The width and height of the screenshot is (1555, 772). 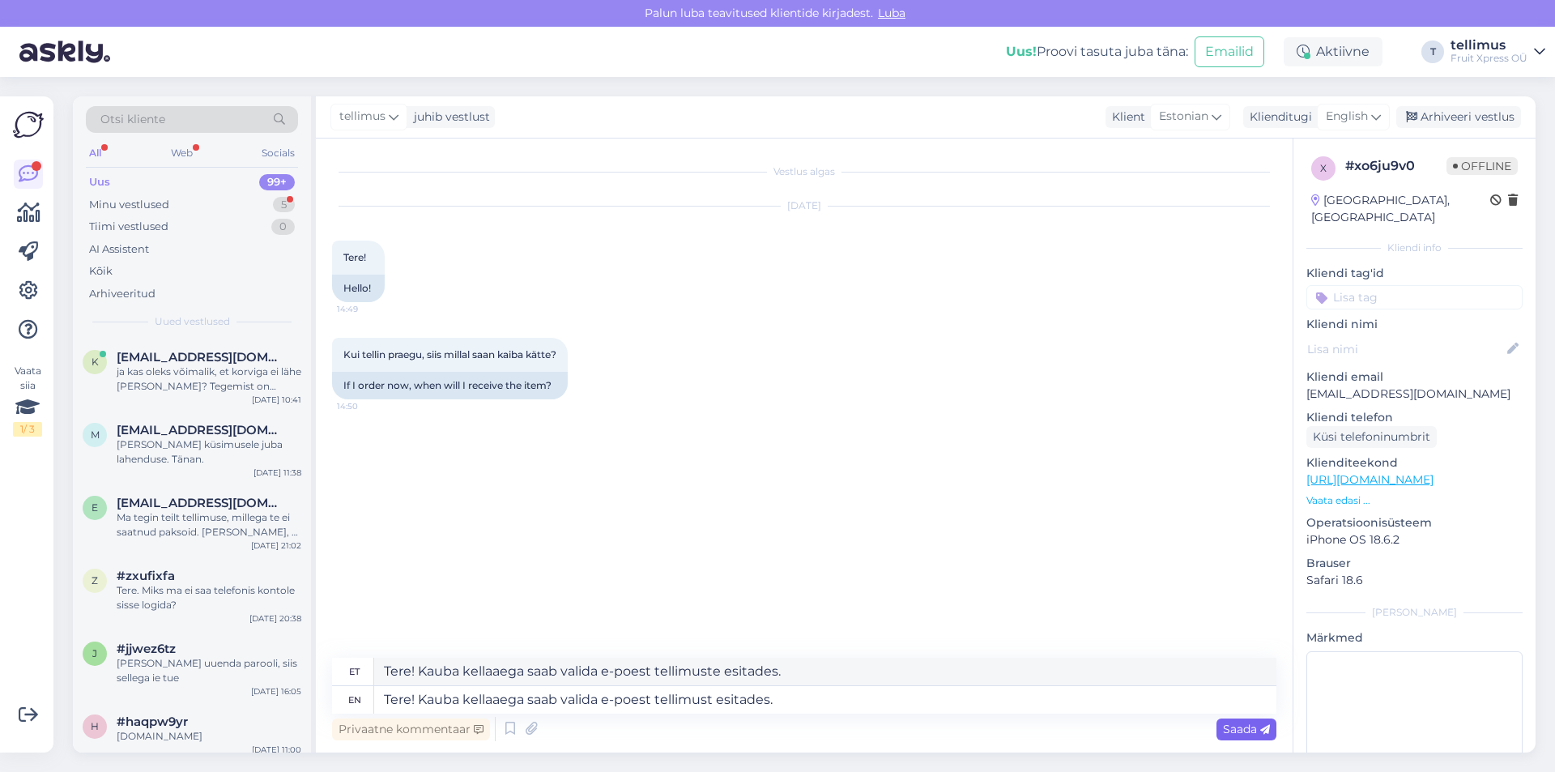 What do you see at coordinates (1125, 117) in the screenshot?
I see `div: Klient` at bounding box center [1125, 117].